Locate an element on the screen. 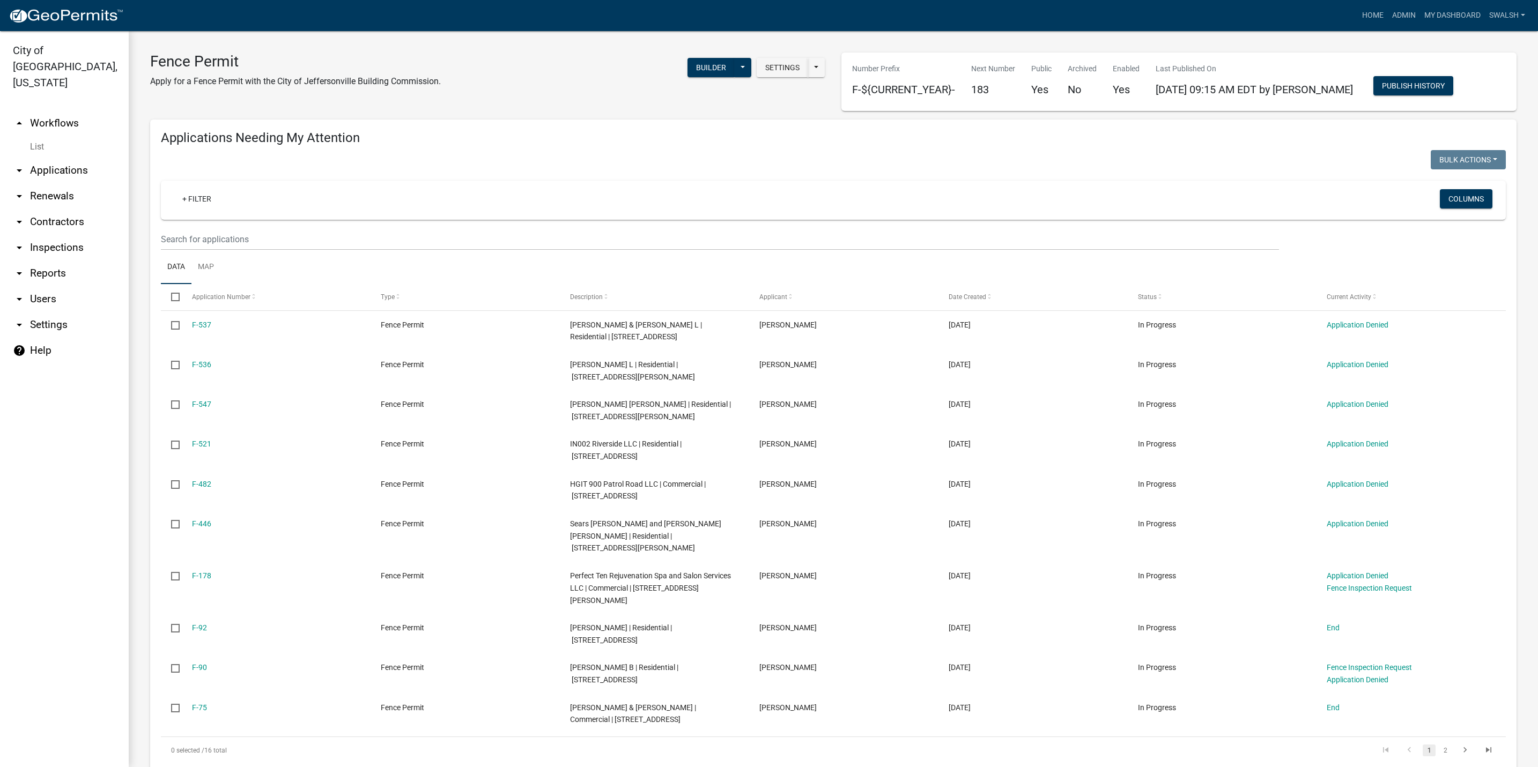 The width and height of the screenshot is (1538, 767). button: Builder is located at coordinates (711, 68).